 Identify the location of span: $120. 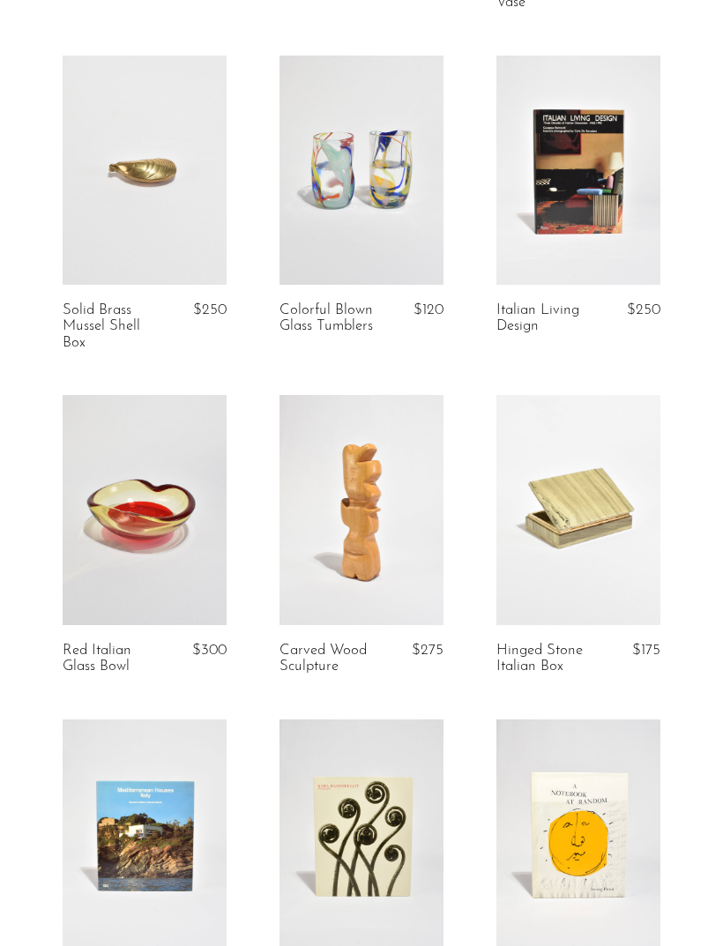
(428, 309).